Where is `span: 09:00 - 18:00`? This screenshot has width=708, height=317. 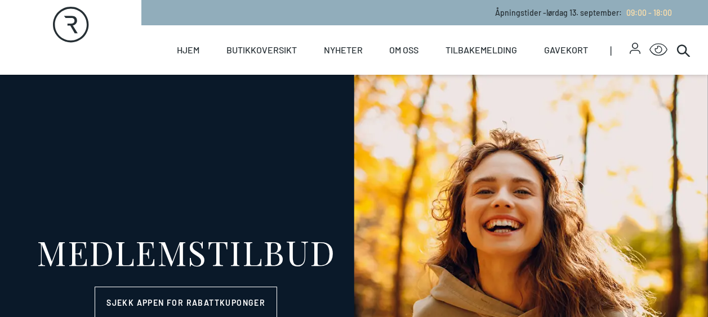
span: 09:00 - 18:00 is located at coordinates (648, 12).